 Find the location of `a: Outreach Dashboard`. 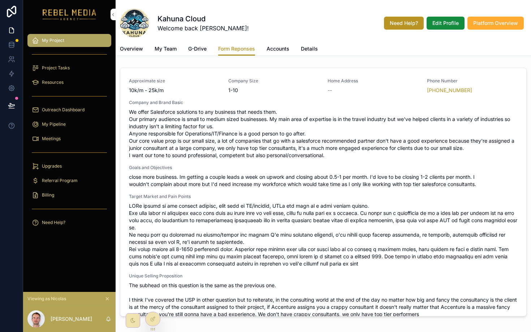

a: Outreach Dashboard is located at coordinates (69, 110).